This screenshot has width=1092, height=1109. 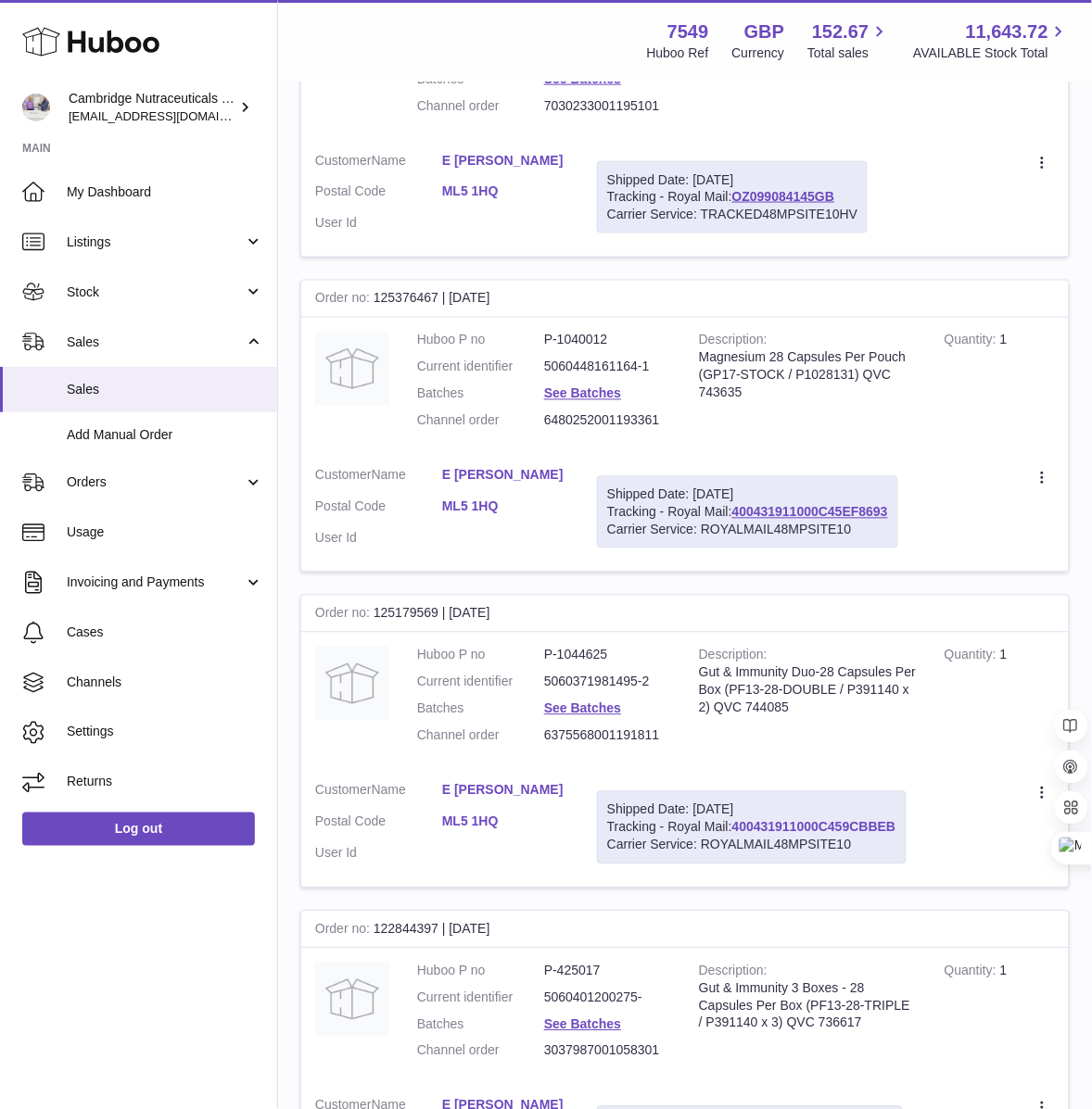 What do you see at coordinates (155, 292) in the screenshot?
I see `span: Stock` at bounding box center [155, 292].